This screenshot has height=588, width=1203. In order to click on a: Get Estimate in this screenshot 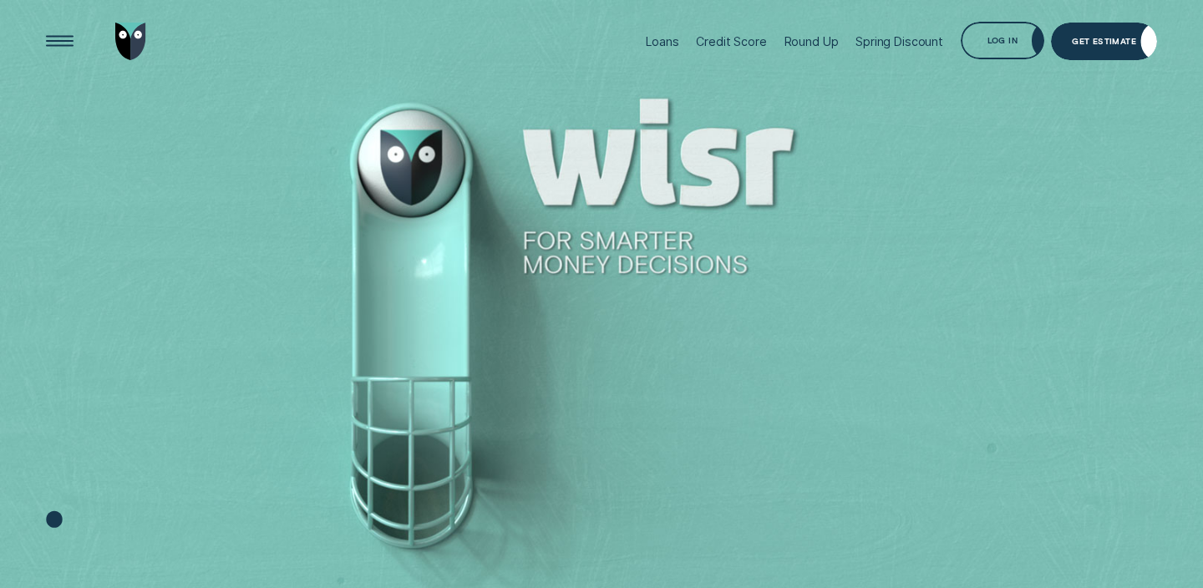, I will do `click(1104, 41)`.